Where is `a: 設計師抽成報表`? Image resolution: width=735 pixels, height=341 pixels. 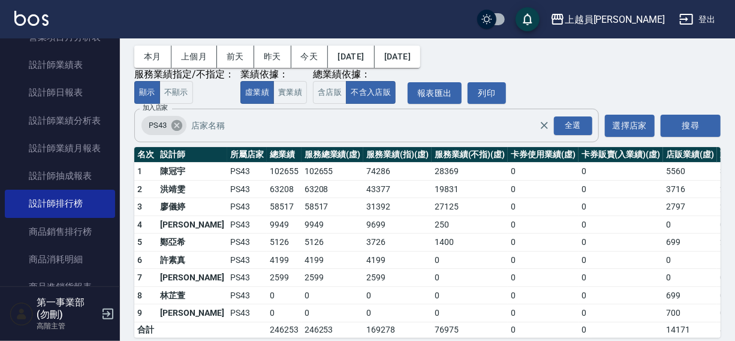
a: 設計師抽成報表 is located at coordinates (60, 176).